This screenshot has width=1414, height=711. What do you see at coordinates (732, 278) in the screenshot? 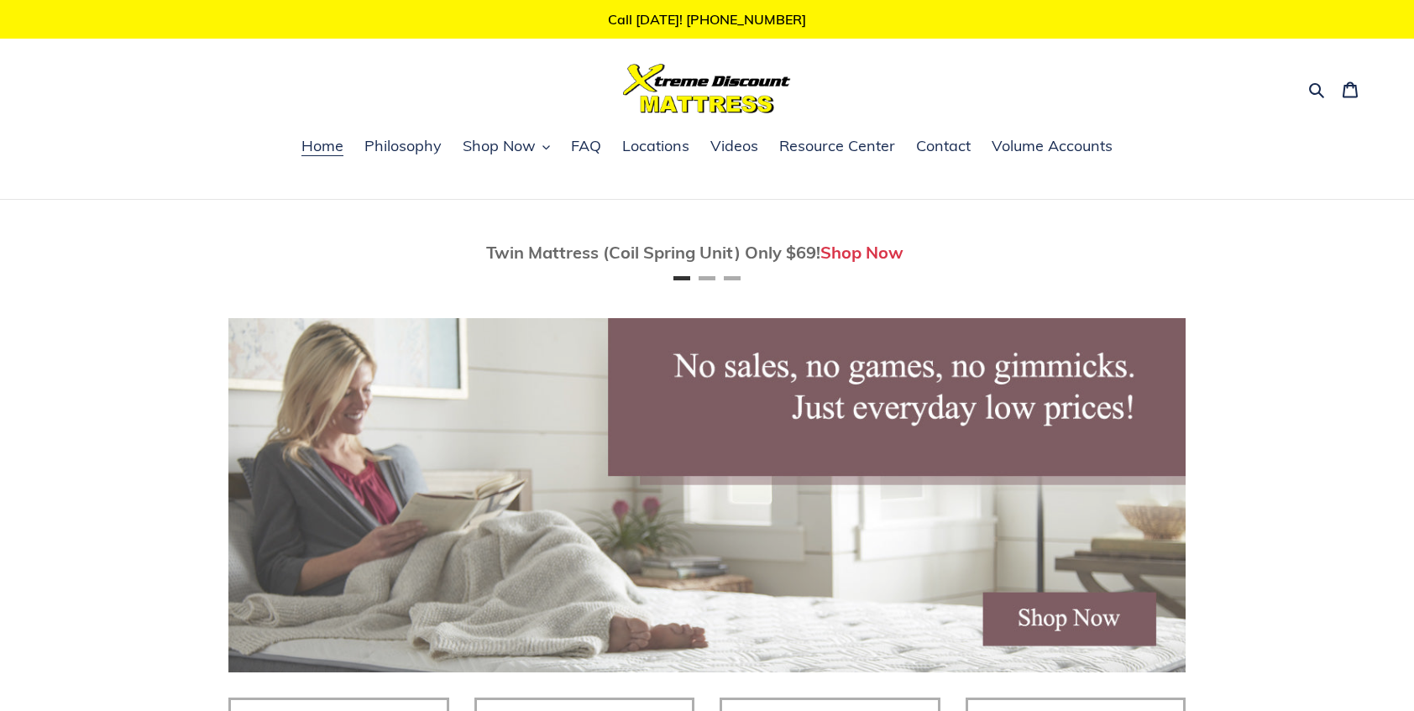
I see `button: Page 3` at bounding box center [732, 278].